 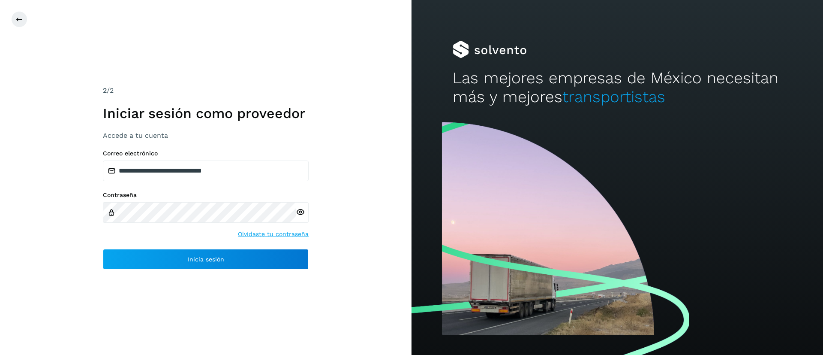 What do you see at coordinates (206, 113) in the screenshot?
I see `h1: Iniciar sesión como proveedor` at bounding box center [206, 113].